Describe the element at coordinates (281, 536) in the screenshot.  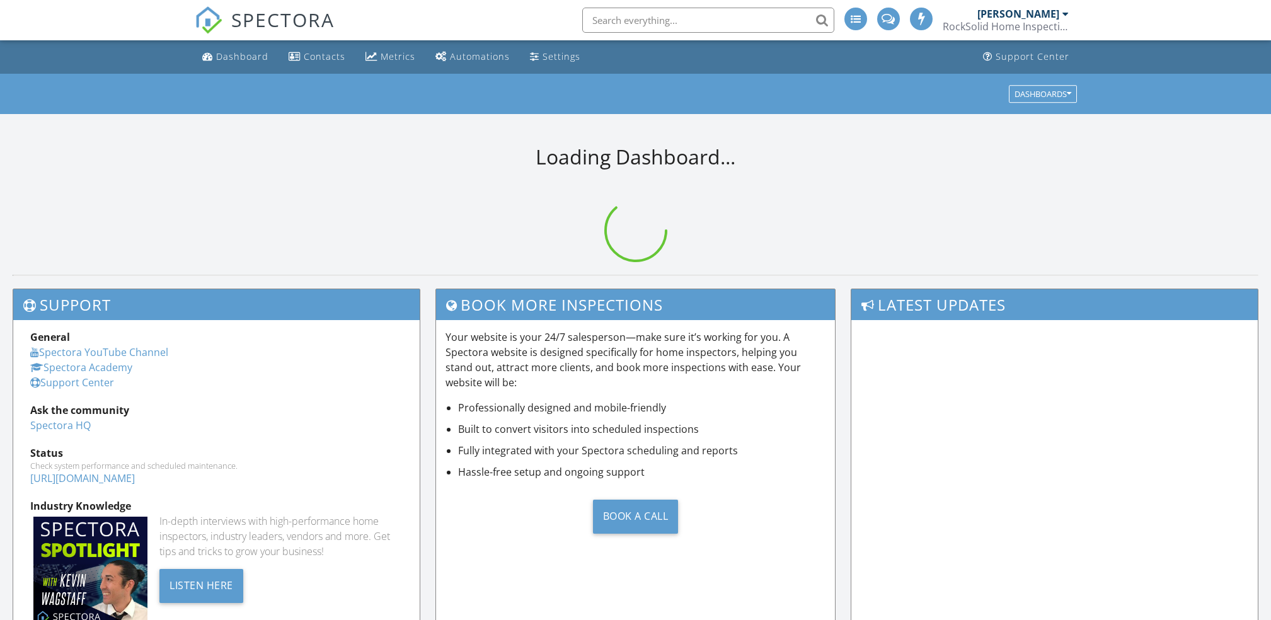
I see `div: In-depth interviews with high-performance home inspectors, industry leaders, vendors and more. Ge...` at that location.